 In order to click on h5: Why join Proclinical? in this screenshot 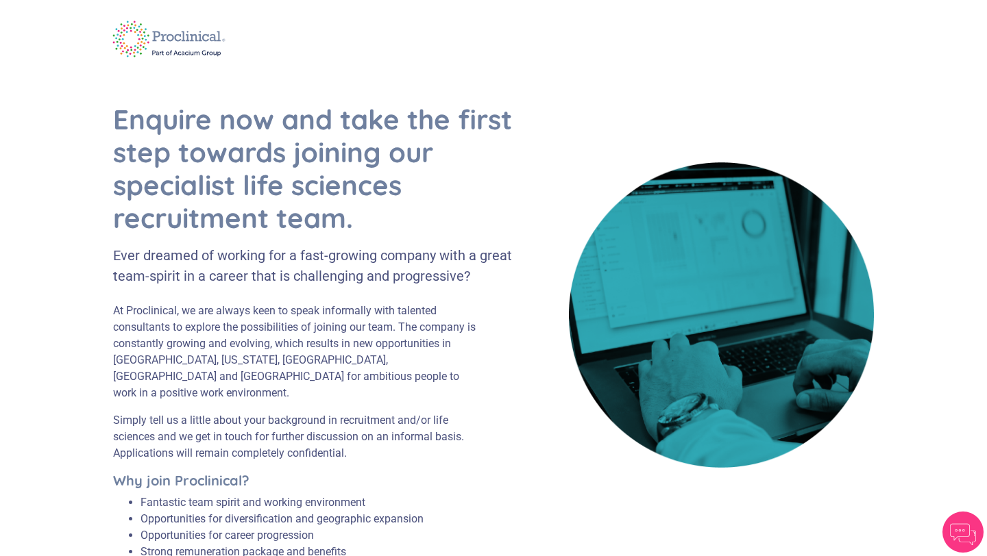, I will do `click(297, 481)`.